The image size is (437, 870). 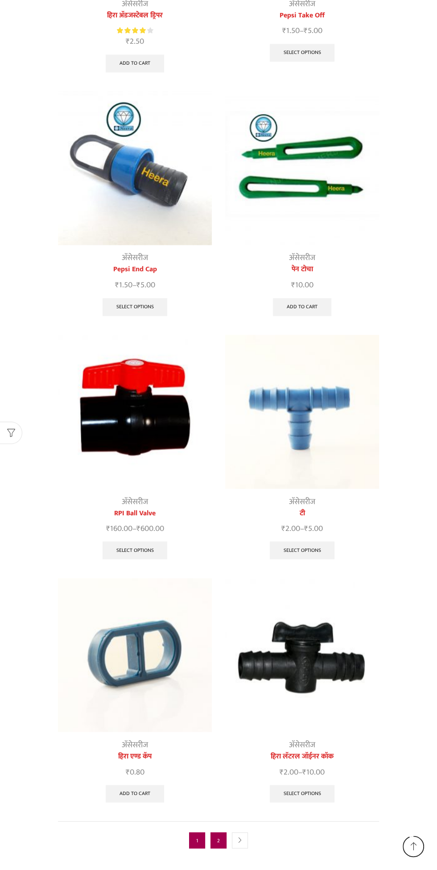 I want to click on img: Heera Lateral End Cap, so click(x=135, y=655).